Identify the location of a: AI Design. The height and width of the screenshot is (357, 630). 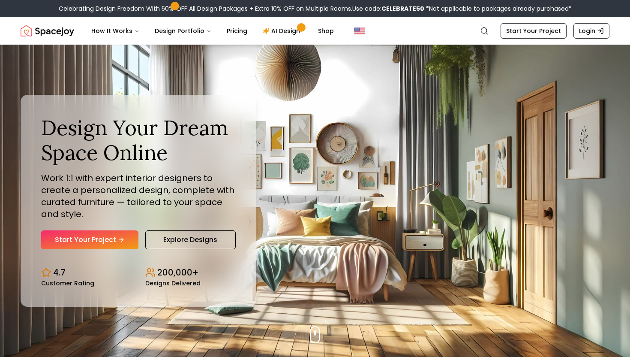
(282, 31).